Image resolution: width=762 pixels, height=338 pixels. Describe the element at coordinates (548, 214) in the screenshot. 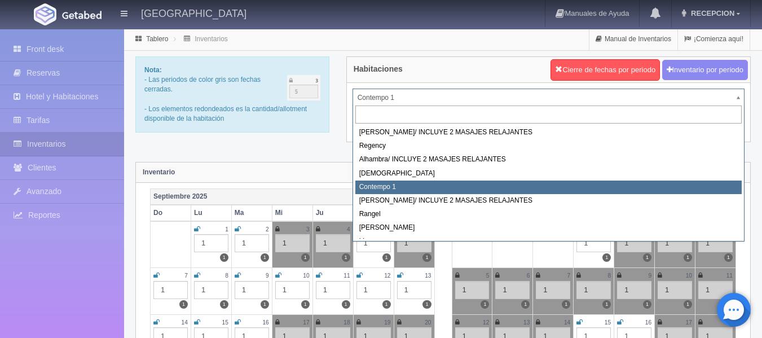

I see `div: Rangel` at that location.